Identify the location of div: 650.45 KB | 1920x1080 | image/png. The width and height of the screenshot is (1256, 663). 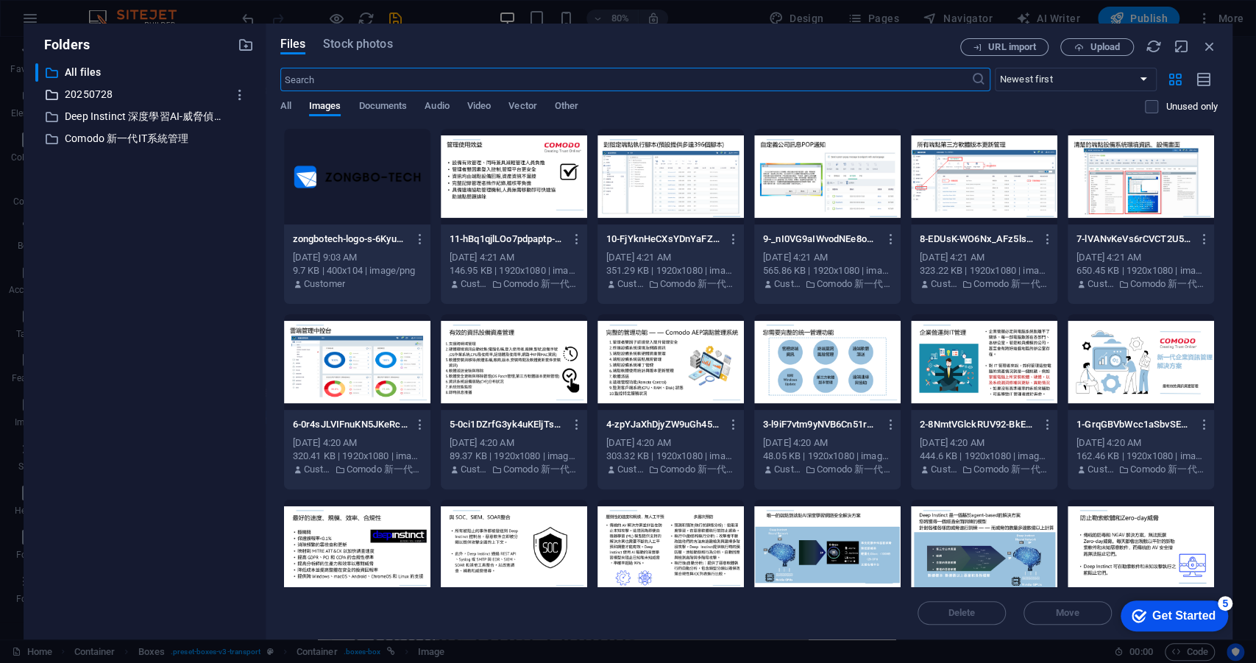
(1141, 271).